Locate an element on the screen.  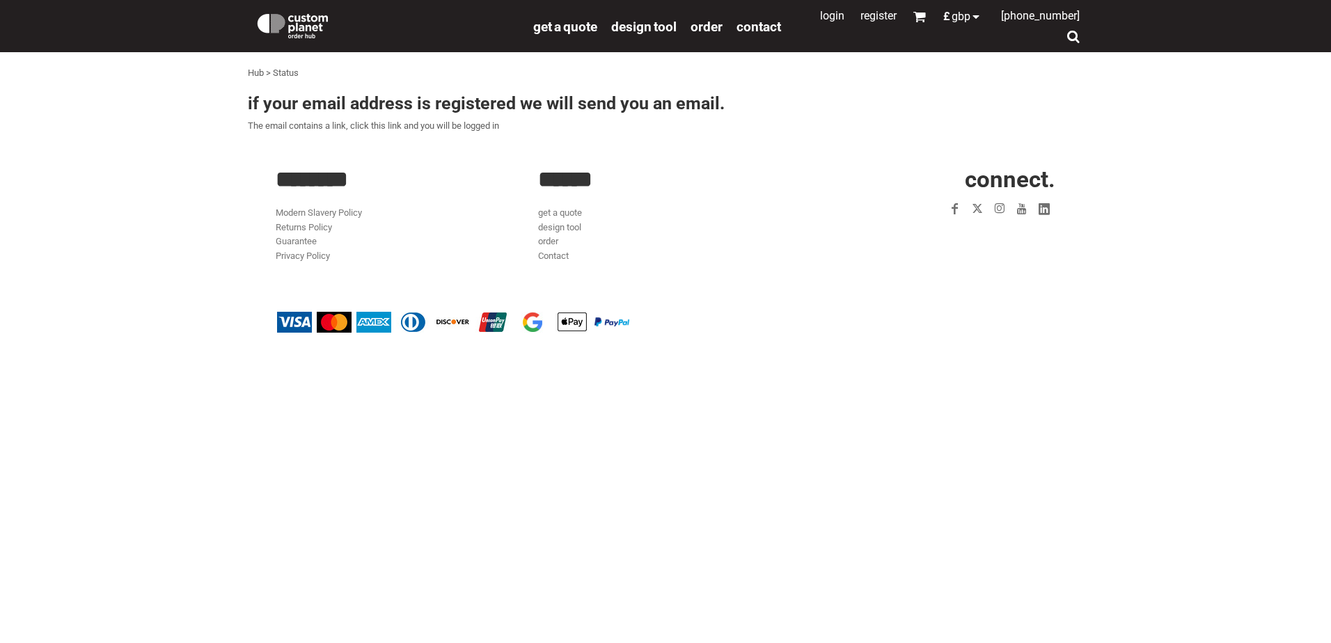
img: China UnionPay is located at coordinates (493, 322).